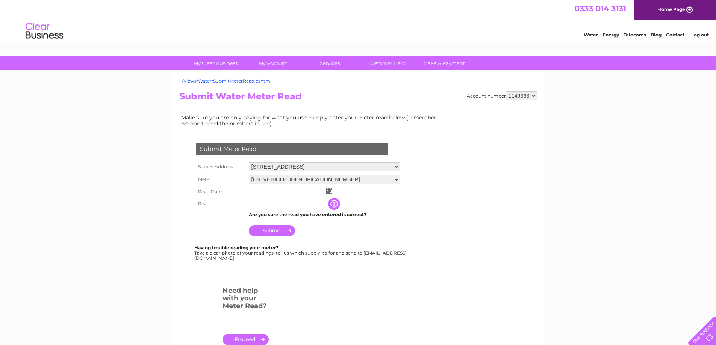  I want to click on a: My Clear Business, so click(215, 63).